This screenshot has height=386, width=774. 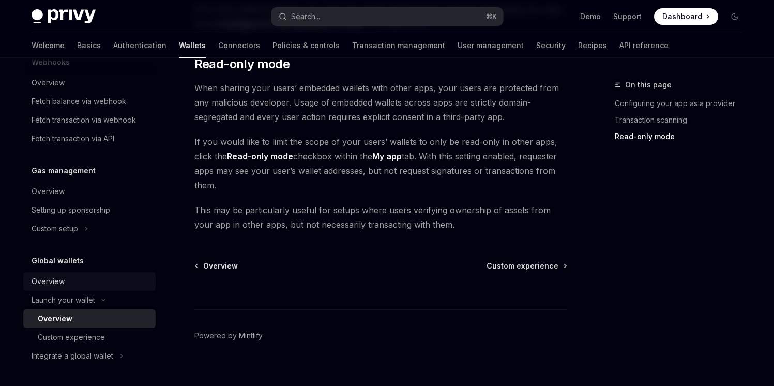 I want to click on a: Fetch transaction via API, so click(x=89, y=139).